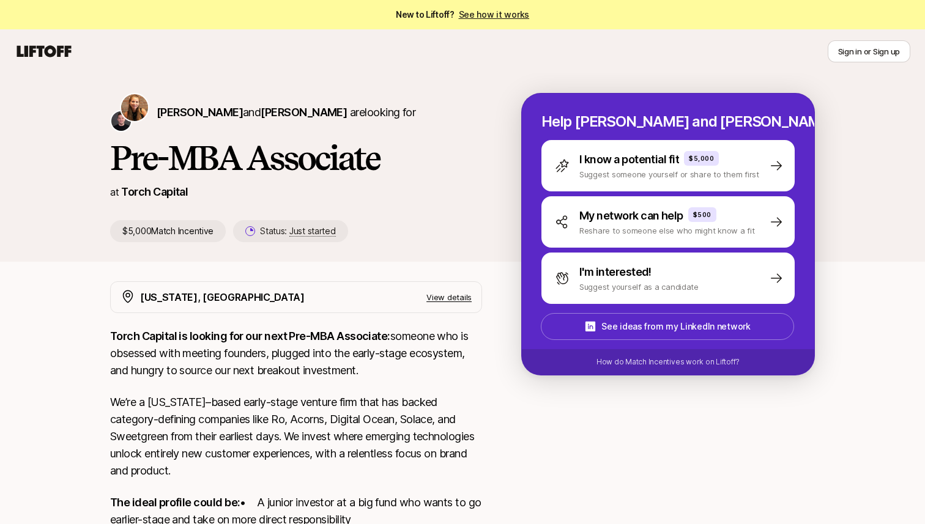 The width and height of the screenshot is (925, 524). What do you see at coordinates (616, 272) in the screenshot?
I see `p: I'm interested!` at bounding box center [616, 272].